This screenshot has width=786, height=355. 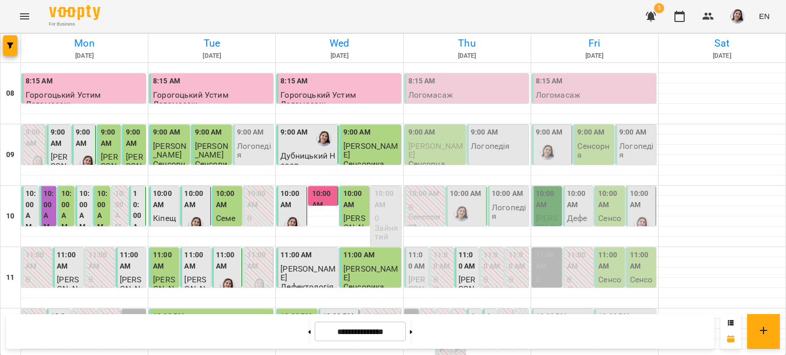 I want to click on h6: Mon, so click(x=84, y=43).